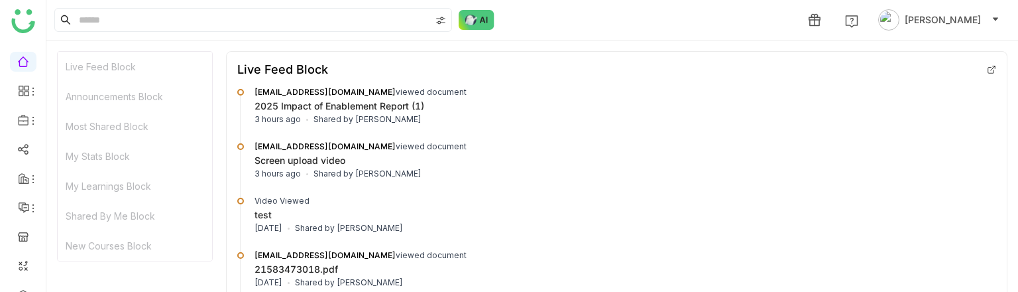 The image size is (1018, 292). I want to click on div: My Learnings Block, so click(135, 186).